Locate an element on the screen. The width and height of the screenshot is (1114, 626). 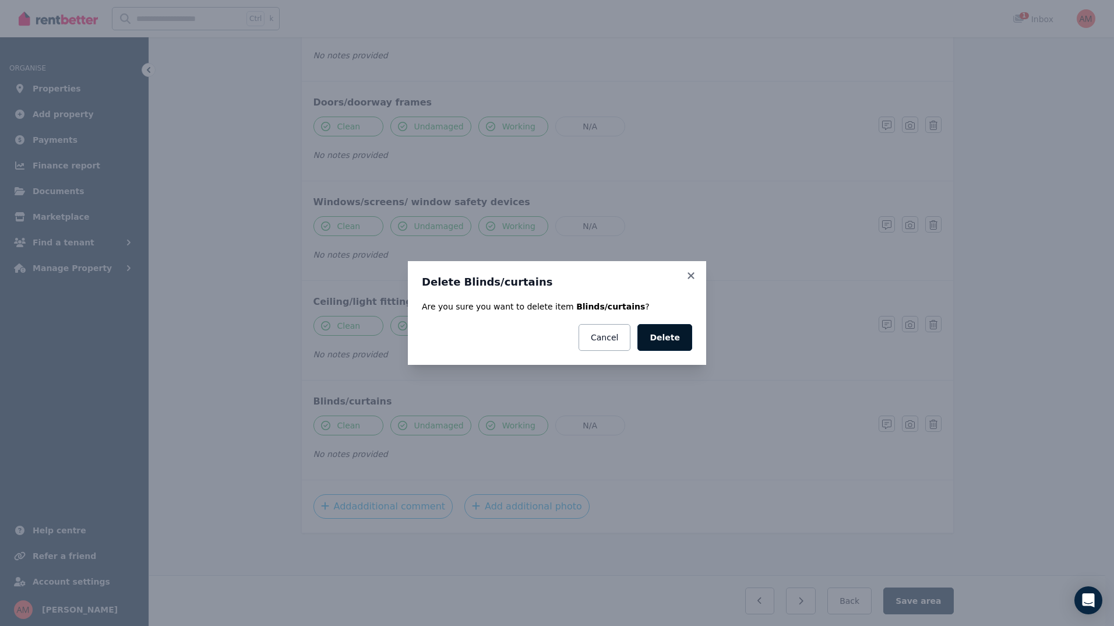
h3: Delete Blinds/curtains is located at coordinates (557, 282).